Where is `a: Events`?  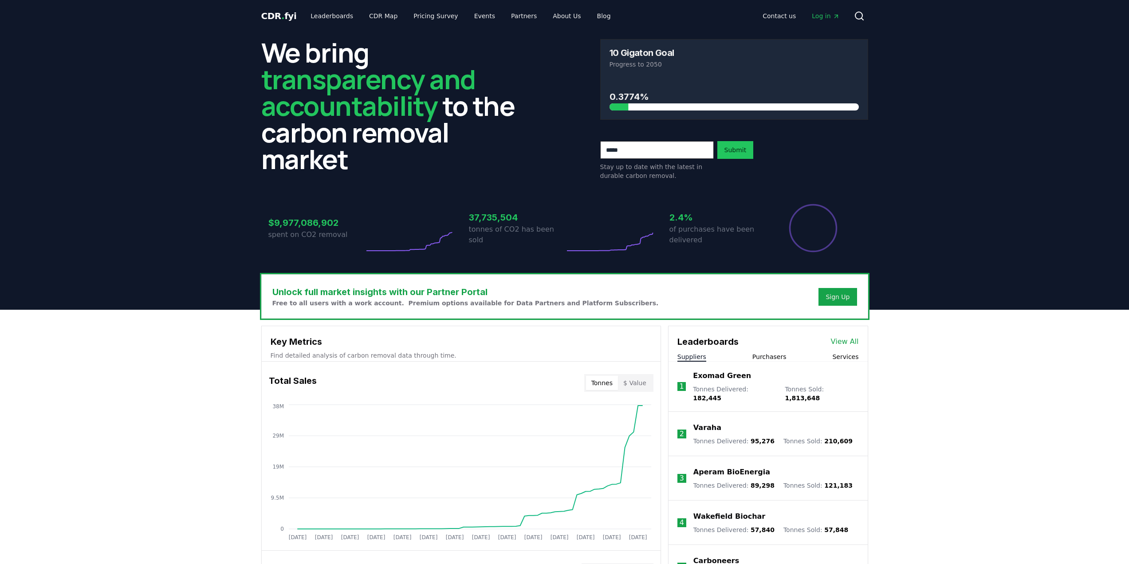
a: Events is located at coordinates (484, 16).